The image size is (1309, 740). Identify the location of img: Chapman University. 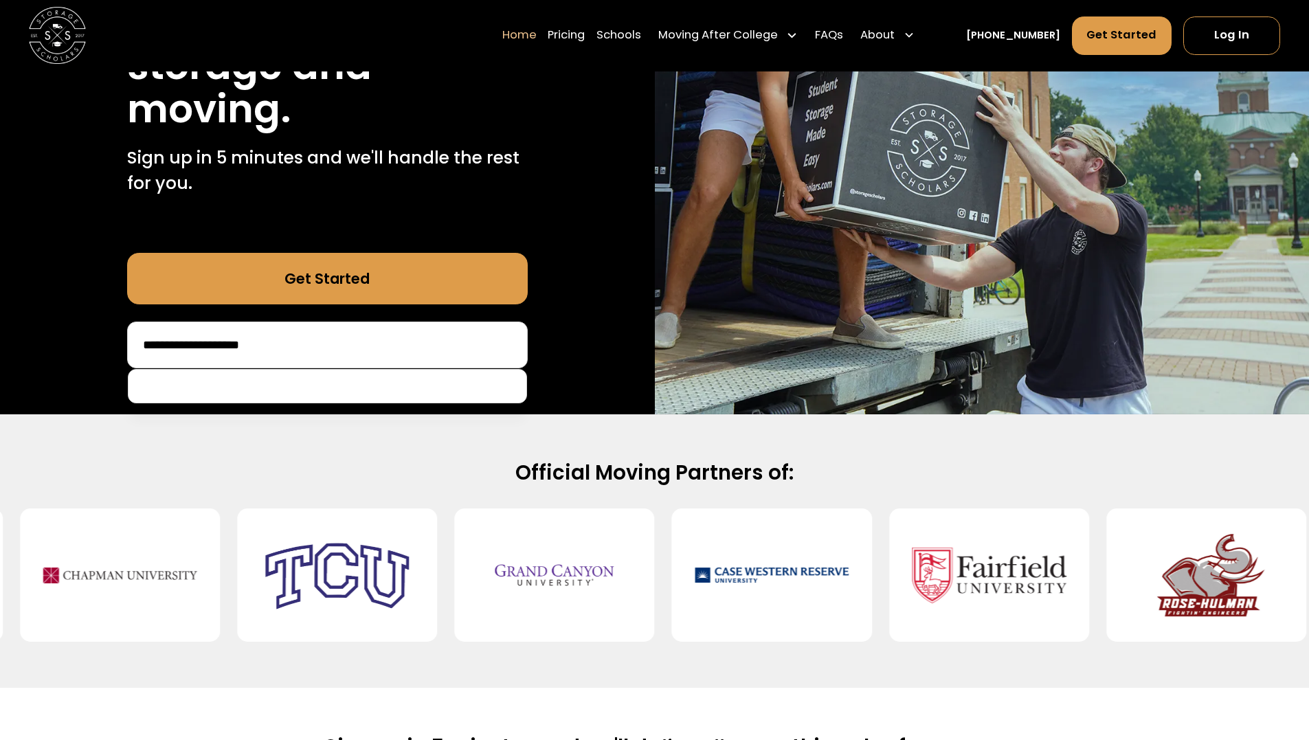
(120, 575).